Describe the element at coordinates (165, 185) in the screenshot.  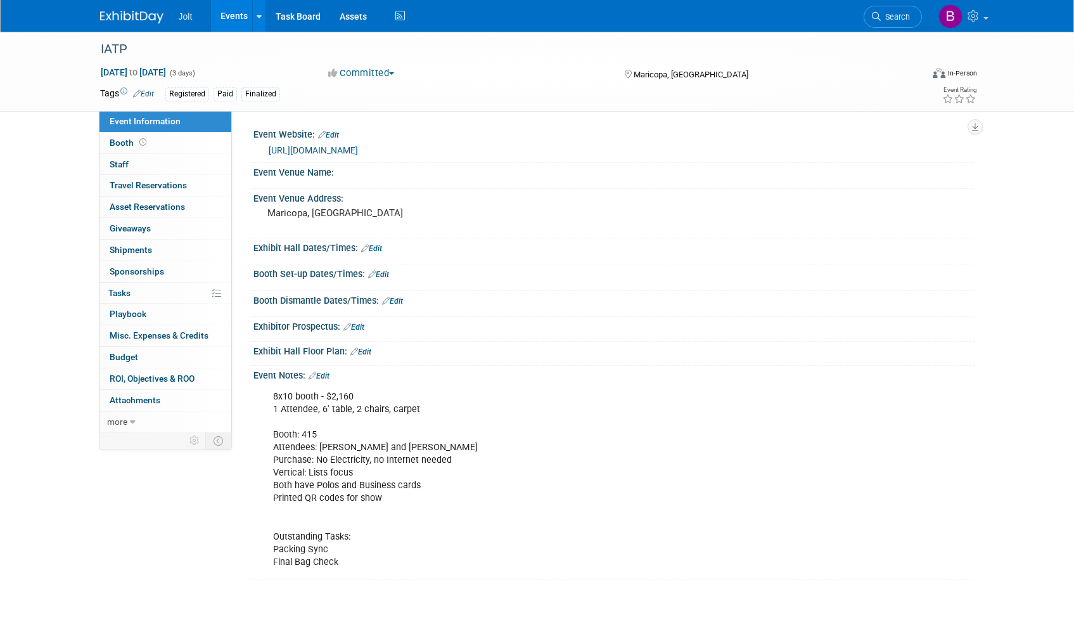
I see `a: Travel Reservations` at that location.